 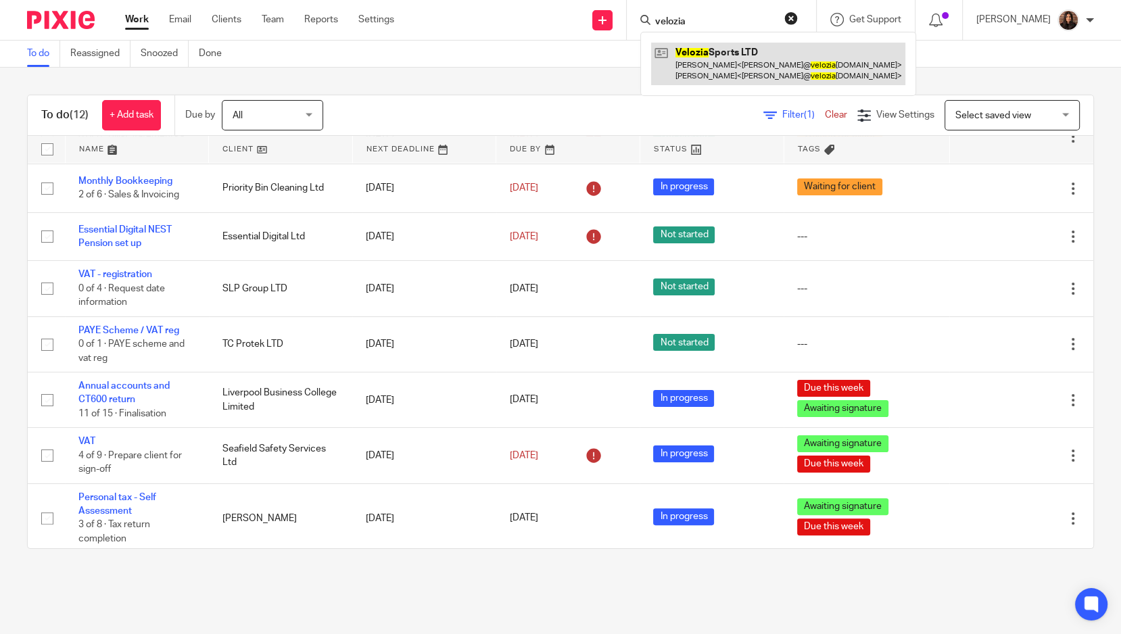 What do you see at coordinates (61, 20) in the screenshot?
I see `img: Pixie` at bounding box center [61, 20].